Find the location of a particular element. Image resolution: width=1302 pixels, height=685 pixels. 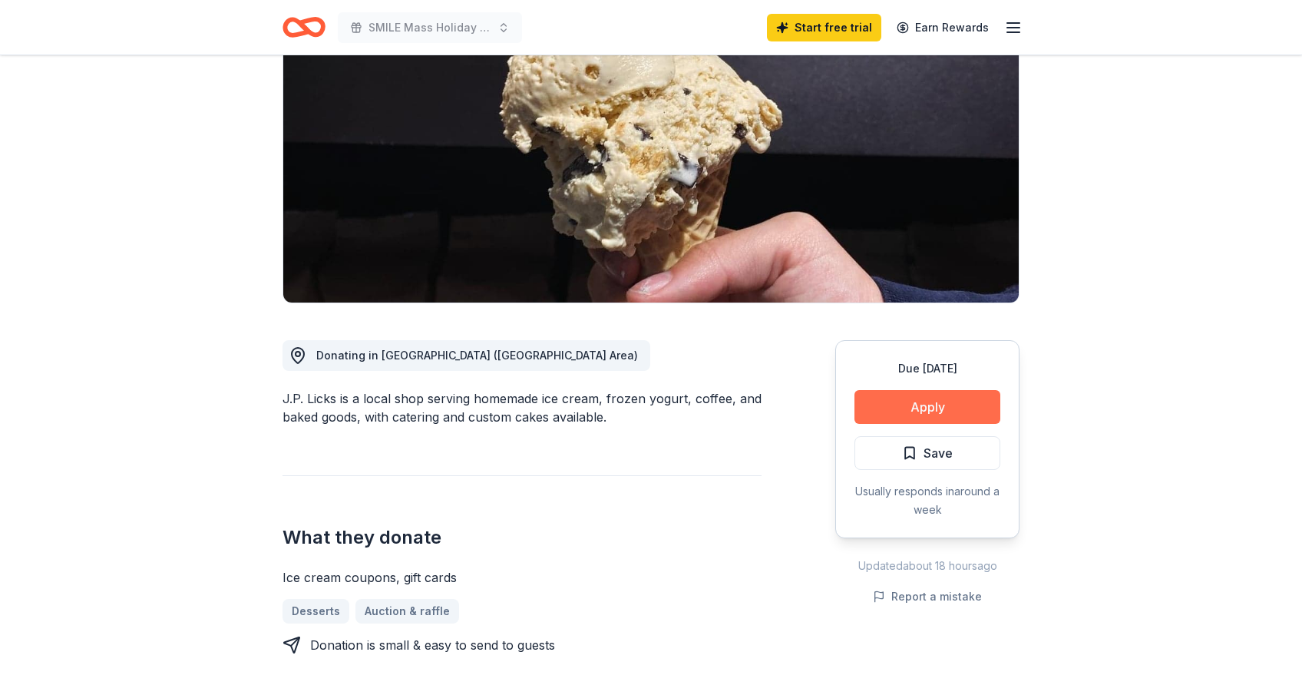

h2: What they donate is located at coordinates (522, 537).